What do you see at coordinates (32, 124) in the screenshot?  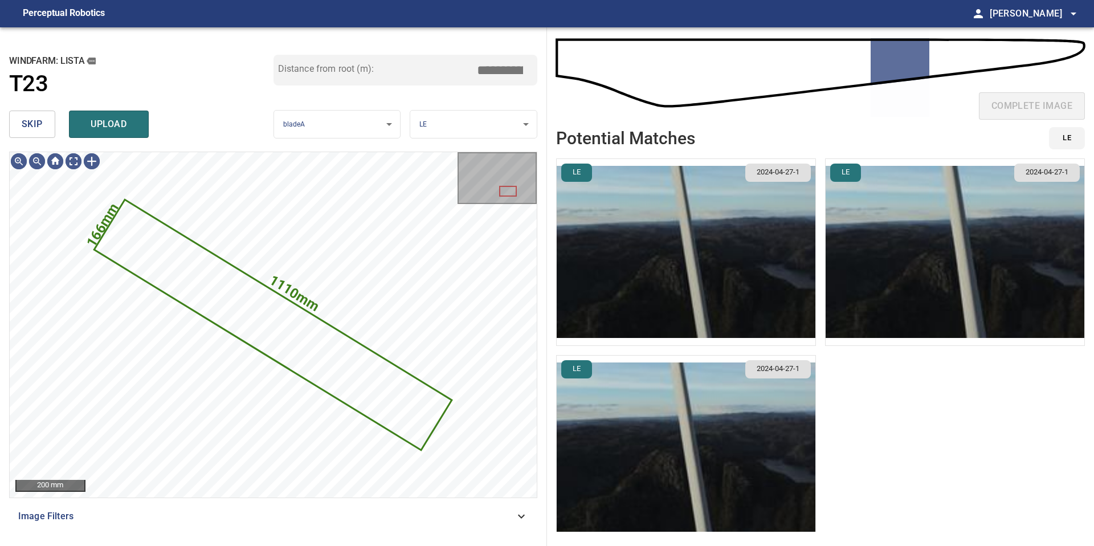 I see `button: skip` at bounding box center [32, 124].